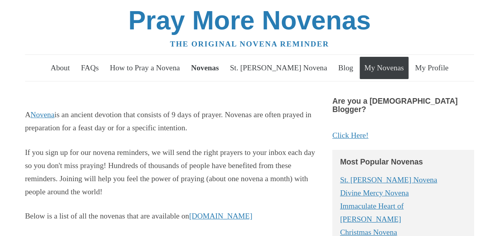  Describe the element at coordinates (432, 68) in the screenshot. I see `a: My Profile` at that location.